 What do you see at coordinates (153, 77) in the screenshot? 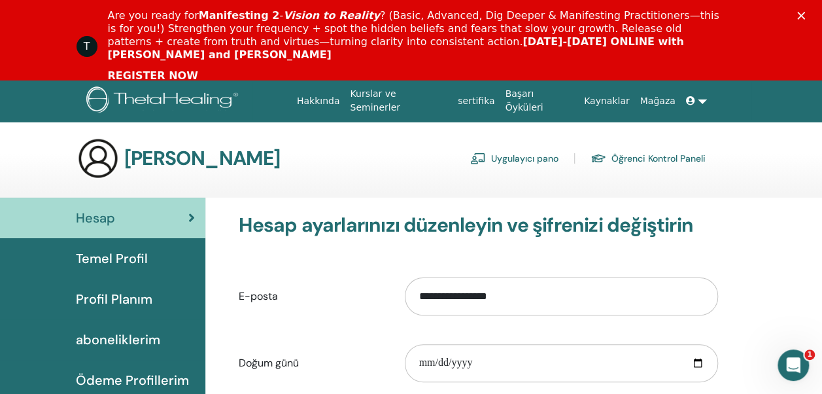
I see `a: REGISTER NOW` at bounding box center [153, 77].